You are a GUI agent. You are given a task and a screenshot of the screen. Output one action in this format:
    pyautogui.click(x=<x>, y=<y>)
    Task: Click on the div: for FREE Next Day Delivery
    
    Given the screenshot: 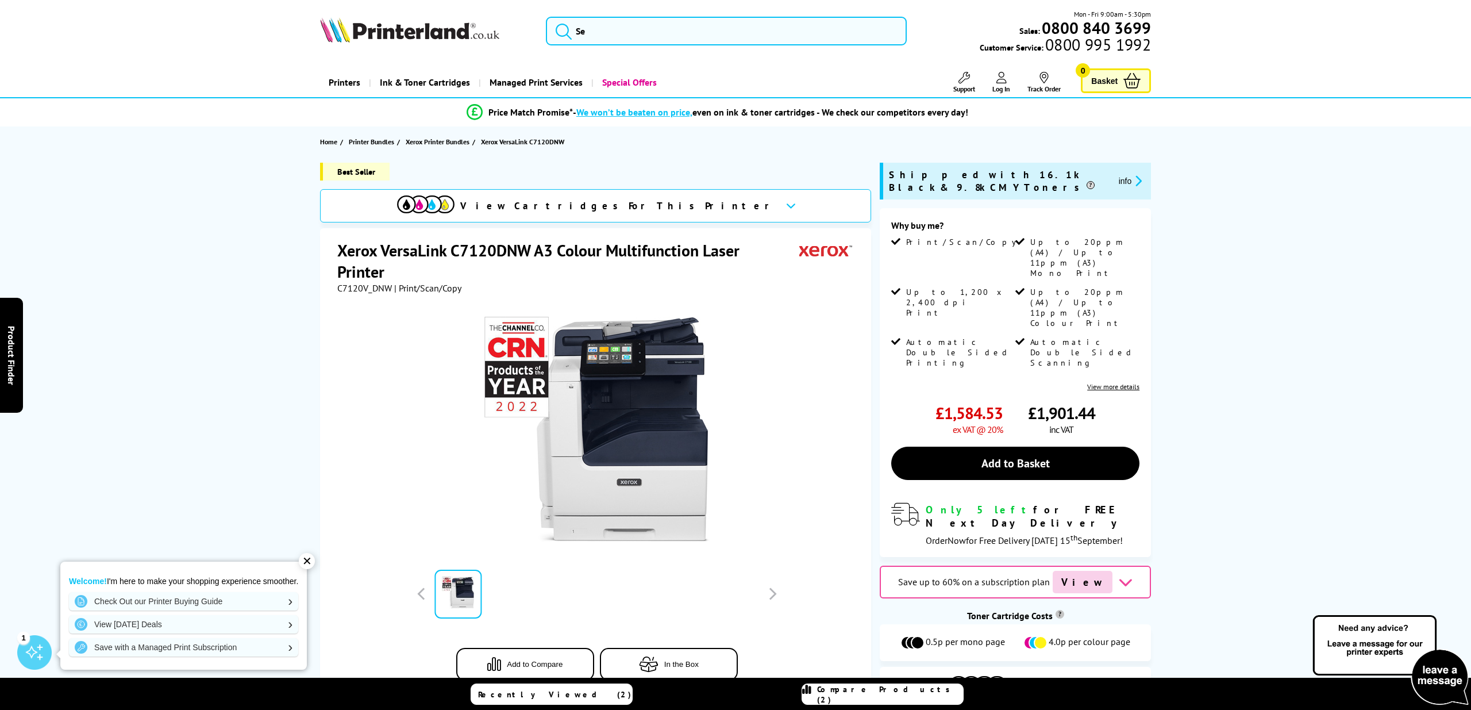 What is the action you would take?
    pyautogui.click(x=1033, y=516)
    